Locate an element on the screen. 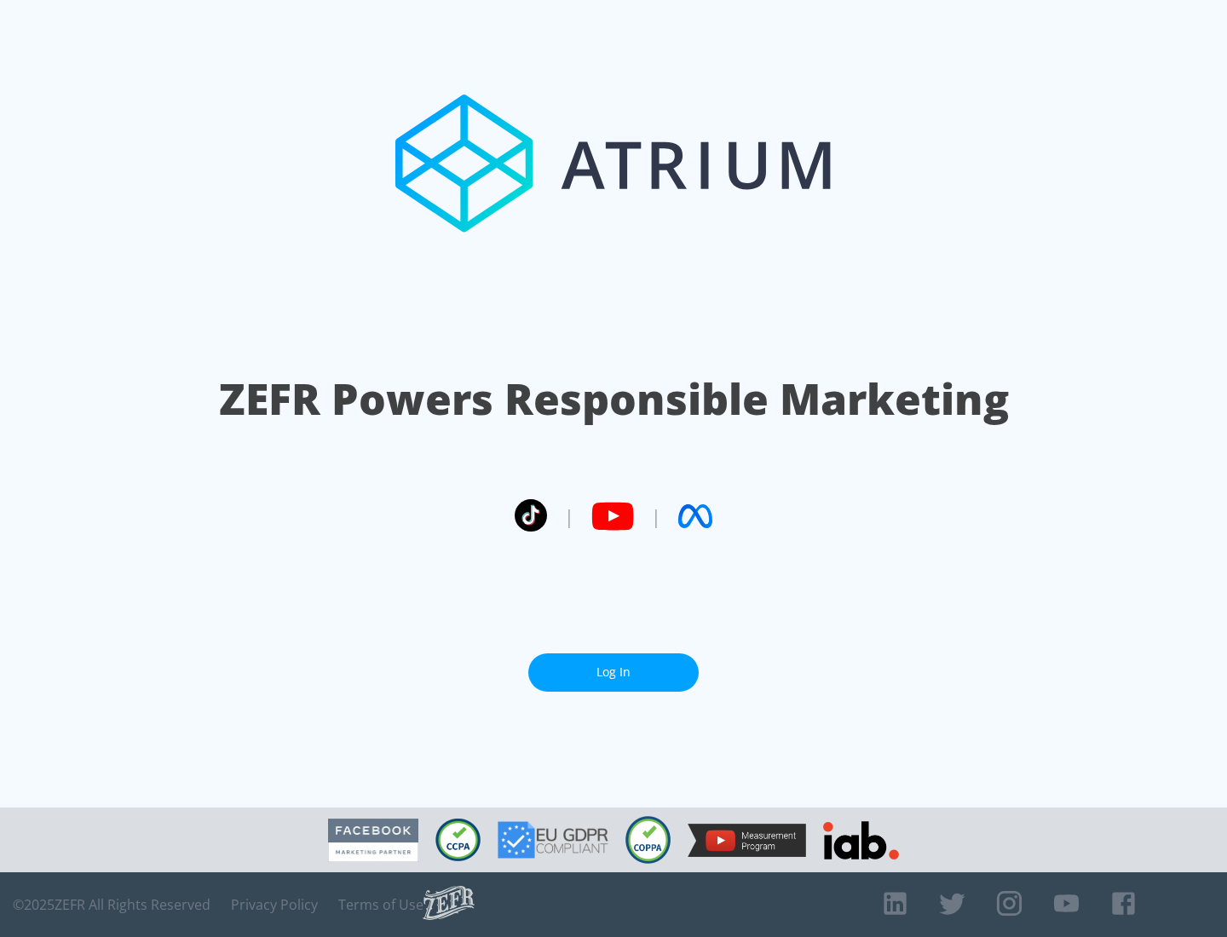 The width and height of the screenshot is (1227, 937). span: © 2025 ZEFR All Rights Reserved is located at coordinates (112, 905).